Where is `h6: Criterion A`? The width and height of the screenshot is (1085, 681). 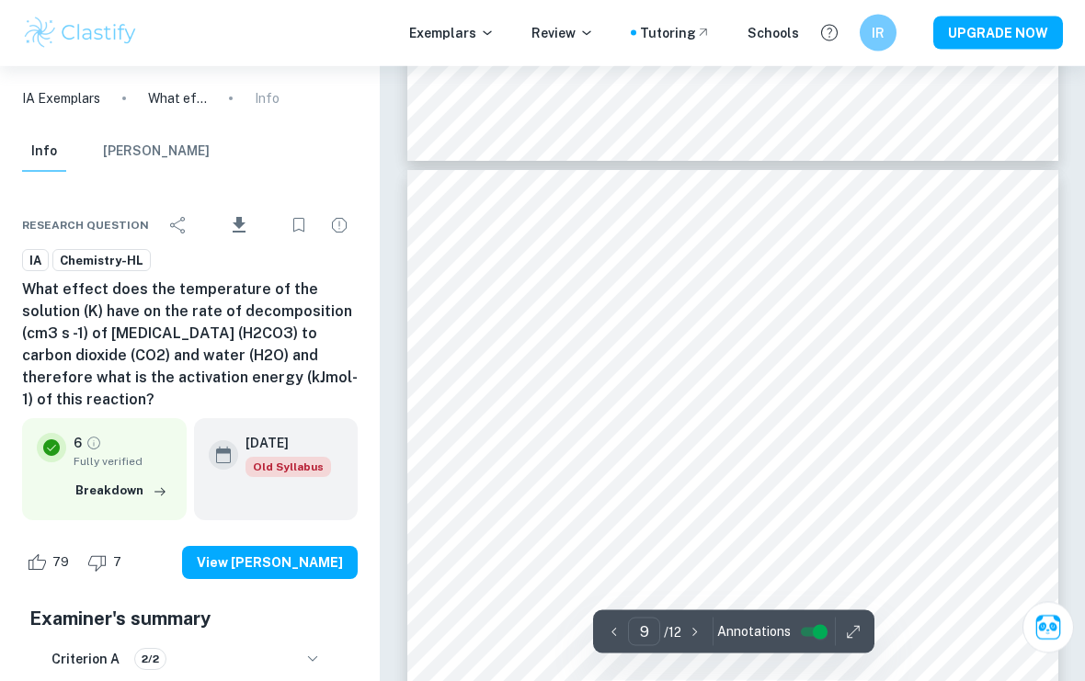 h6: Criterion A is located at coordinates (86, 659).